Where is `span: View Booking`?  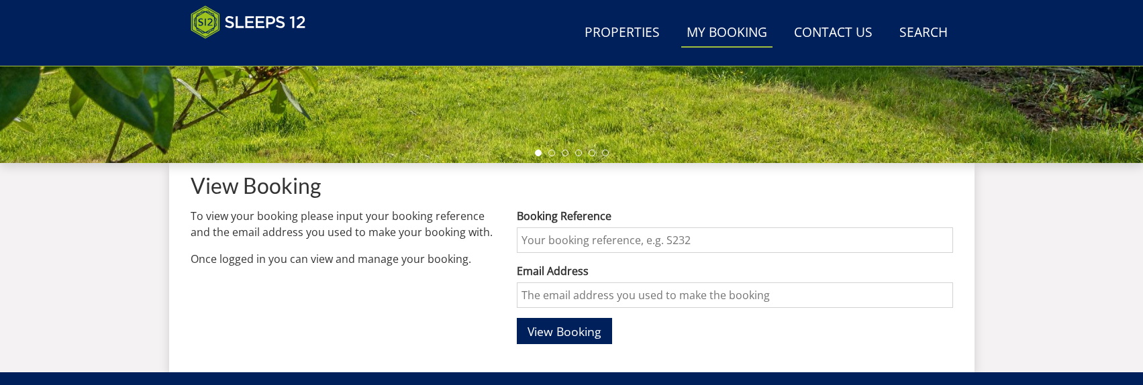 span: View Booking is located at coordinates (564, 331).